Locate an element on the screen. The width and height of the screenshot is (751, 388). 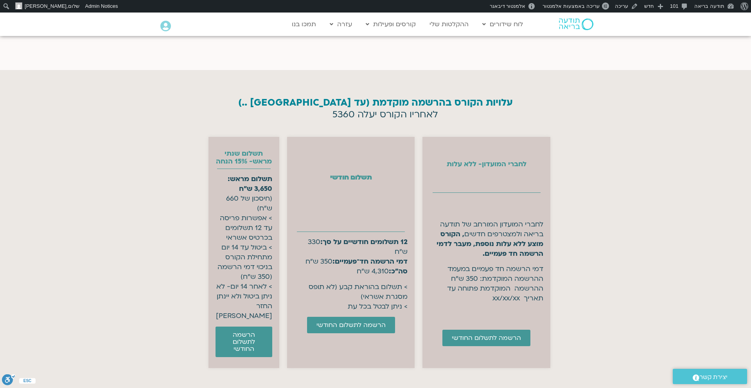
a: ההקלטות שלי is located at coordinates (449, 24).